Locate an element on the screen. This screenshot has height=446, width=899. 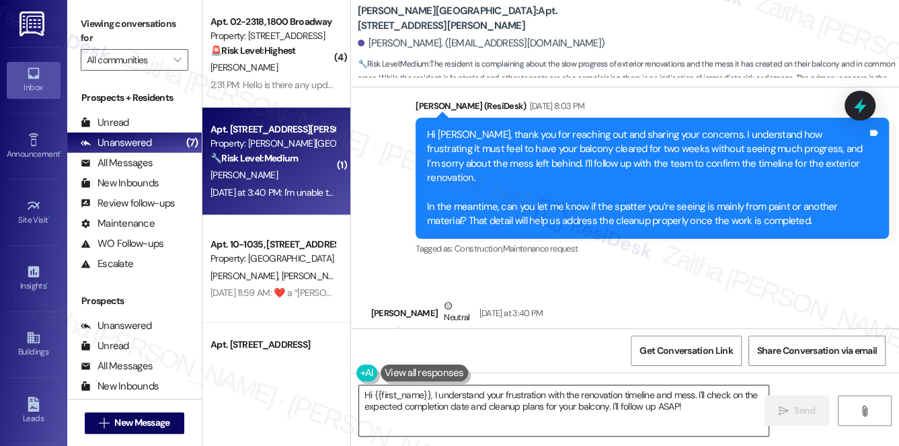
strong: 🚨 Risk Level: Highest is located at coordinates (253, 50).